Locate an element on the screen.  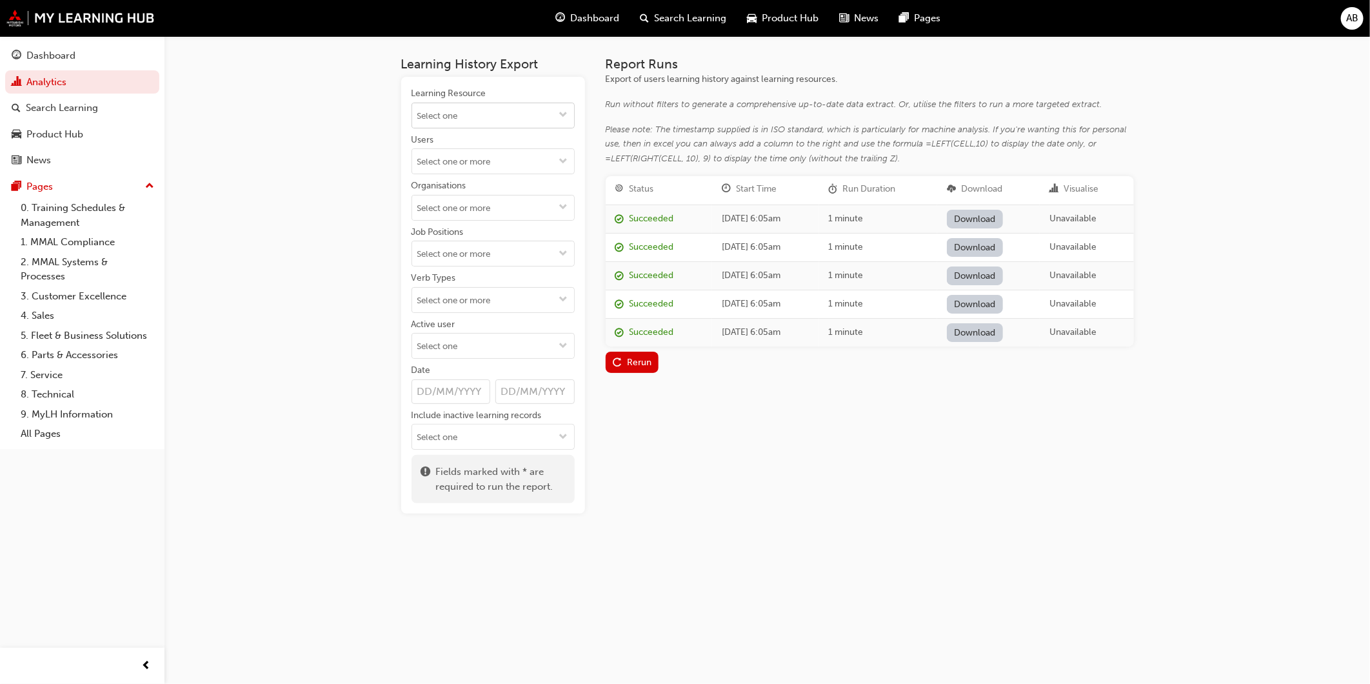
span: Pages is located at coordinates (927, 18).